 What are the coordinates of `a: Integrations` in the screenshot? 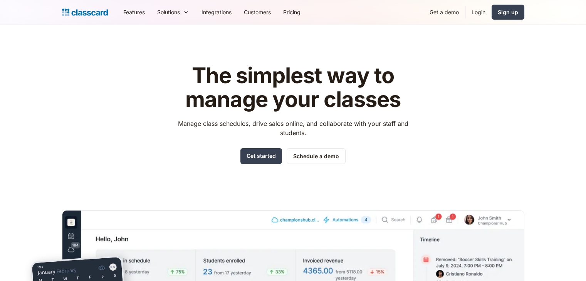 It's located at (217, 12).